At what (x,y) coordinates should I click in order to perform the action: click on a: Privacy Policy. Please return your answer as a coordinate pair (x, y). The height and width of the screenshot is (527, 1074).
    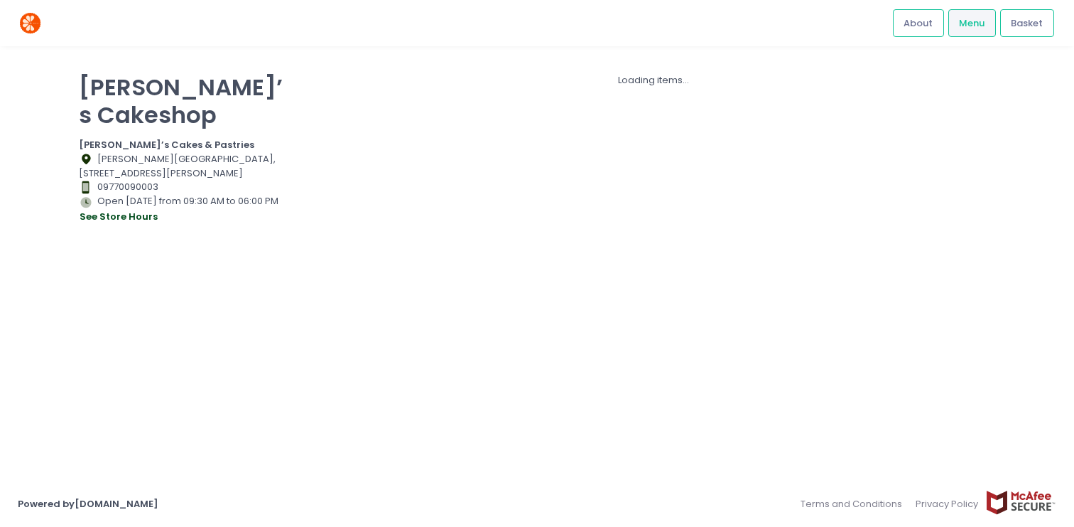
    Looking at the image, I should click on (948, 503).